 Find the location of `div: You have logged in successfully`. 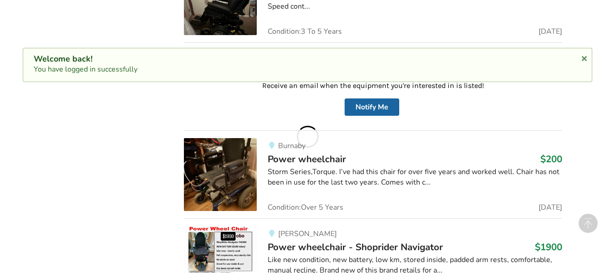

div: You have logged in successfully is located at coordinates (307, 64).